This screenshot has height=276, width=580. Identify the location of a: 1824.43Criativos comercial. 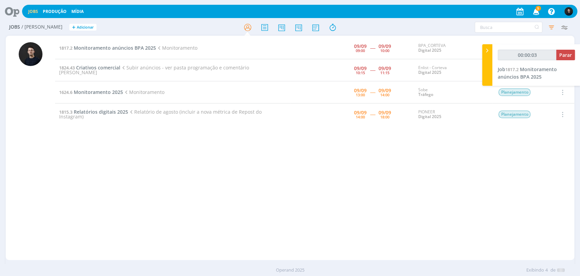
(90, 67).